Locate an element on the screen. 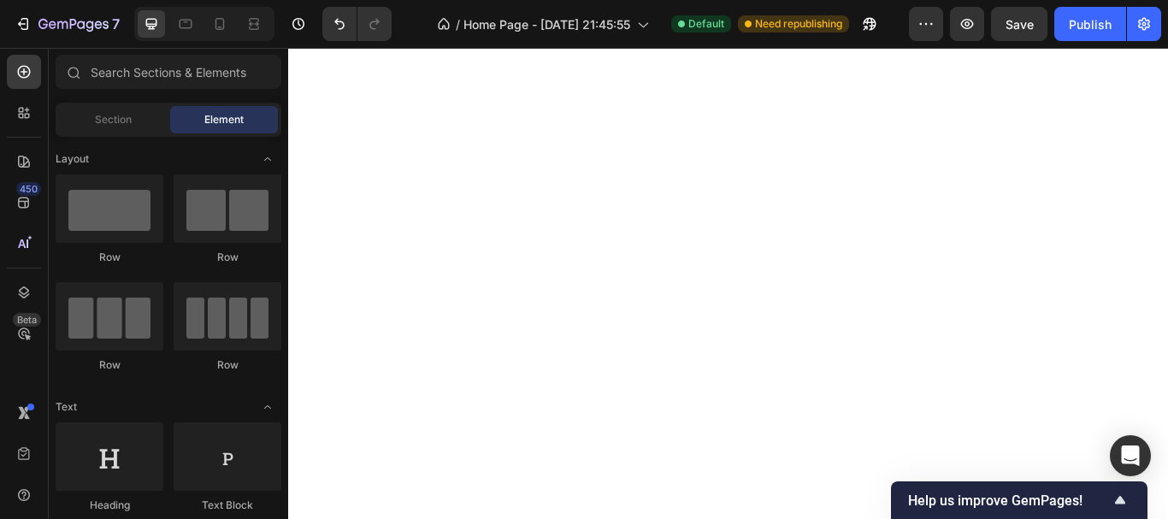 Image resolution: width=1168 pixels, height=519 pixels. div: Text Block is located at coordinates (227, 505).